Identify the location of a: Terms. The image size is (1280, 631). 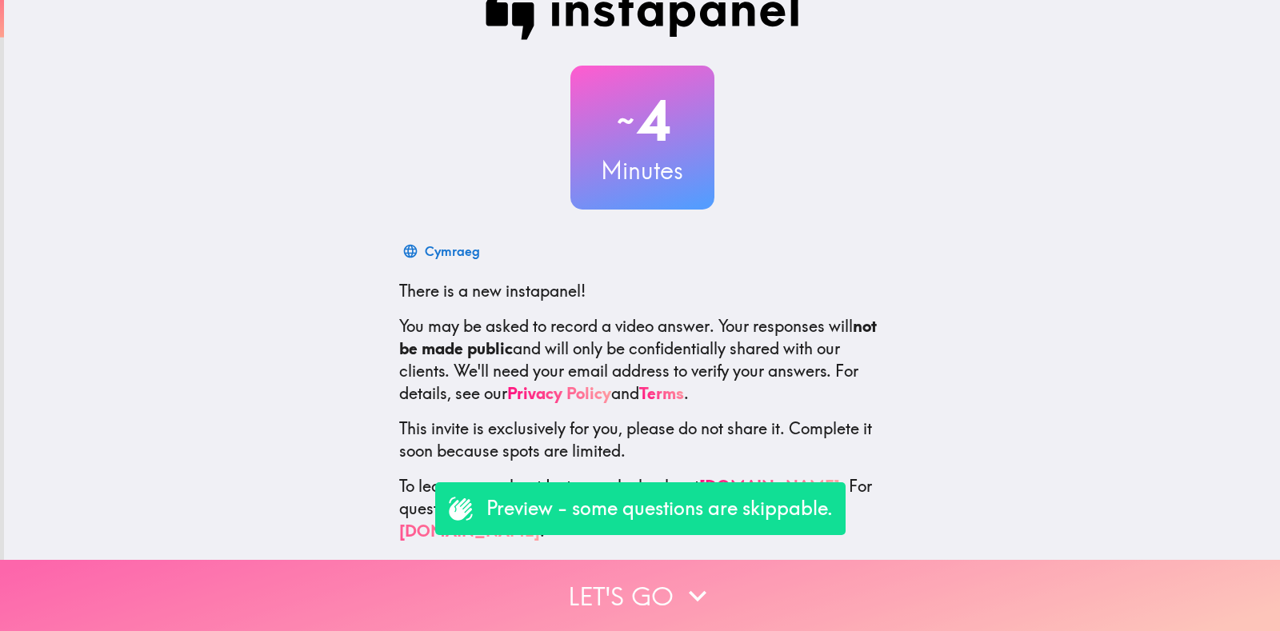
(662, 393).